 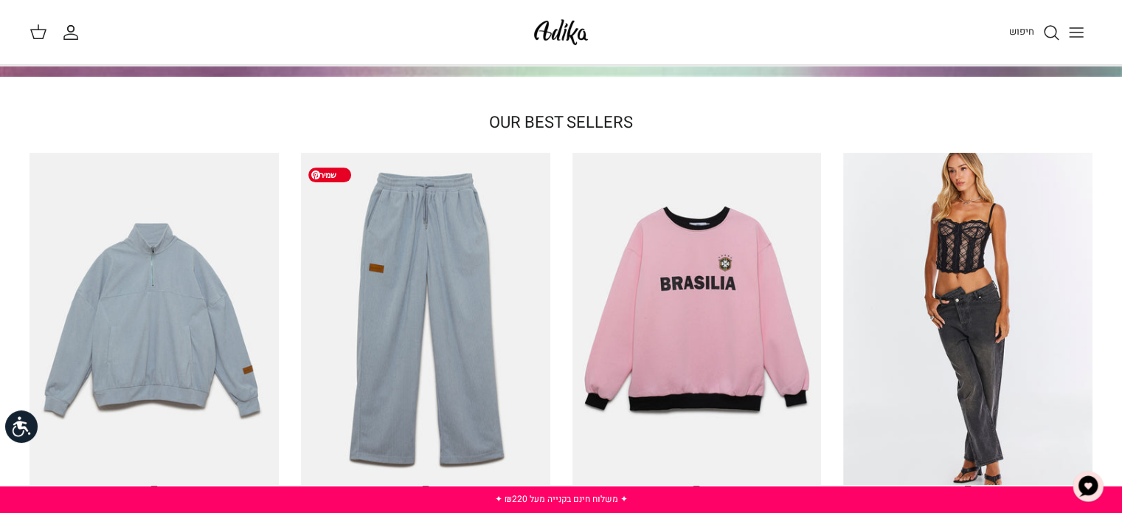 I want to click on a: ג׳ינס All Or Nothing קריס-קרוס | BOYFRIEND, so click(x=968, y=328).